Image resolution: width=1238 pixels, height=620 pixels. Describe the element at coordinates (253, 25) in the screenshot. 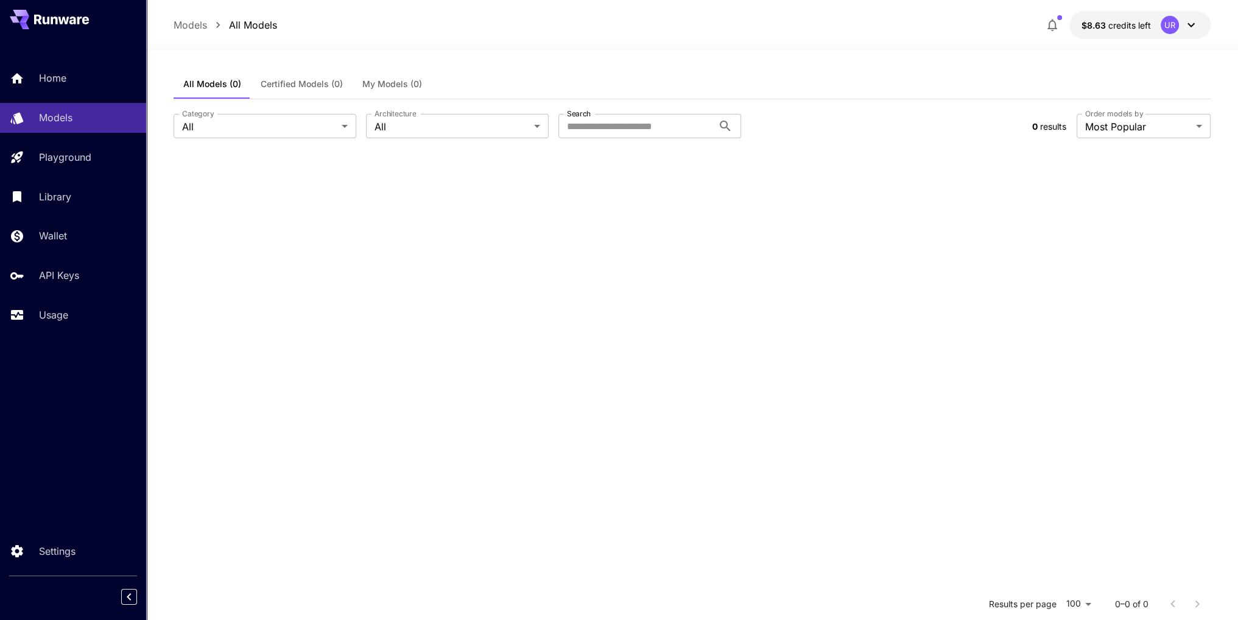

I see `a: All Models` at that location.